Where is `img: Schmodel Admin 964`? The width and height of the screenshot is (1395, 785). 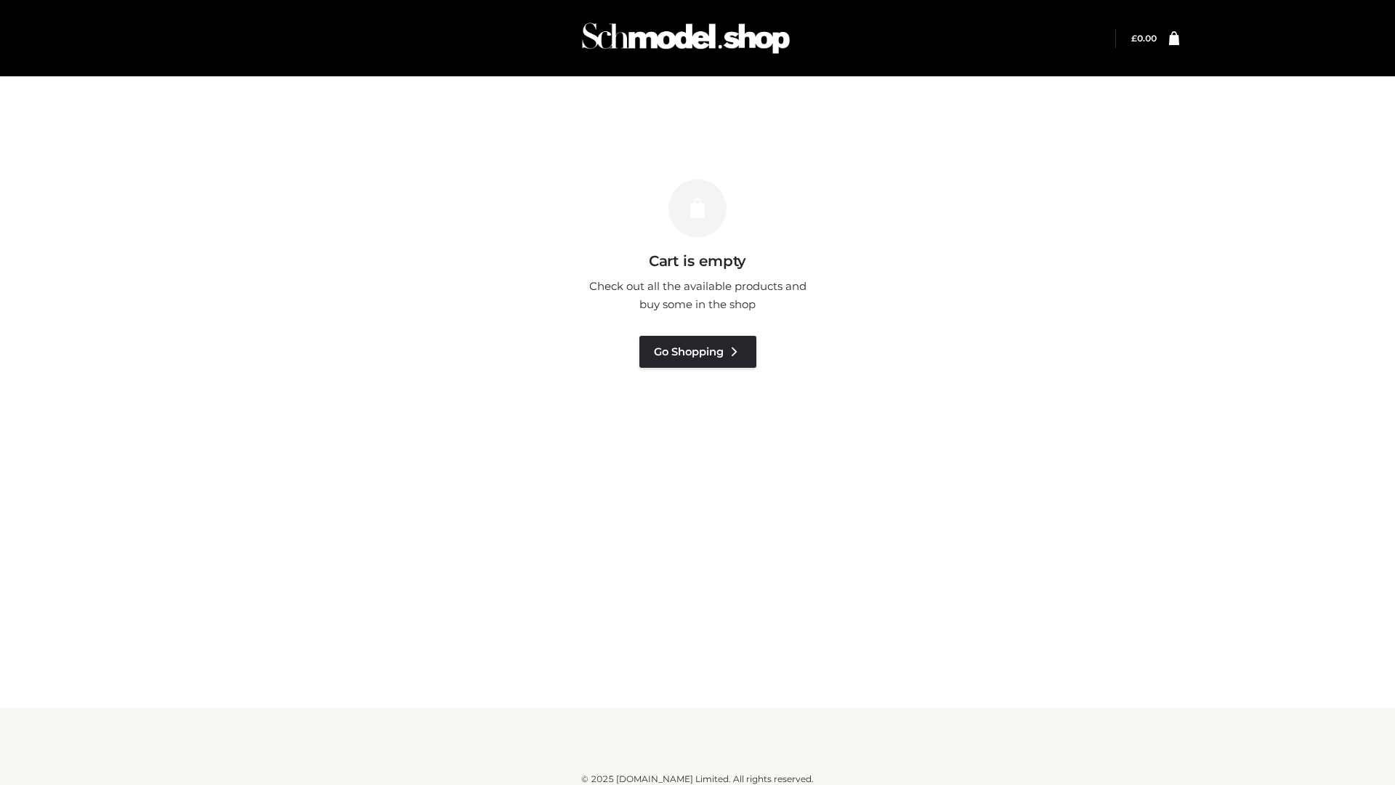 img: Schmodel Admin 964 is located at coordinates (686, 38).